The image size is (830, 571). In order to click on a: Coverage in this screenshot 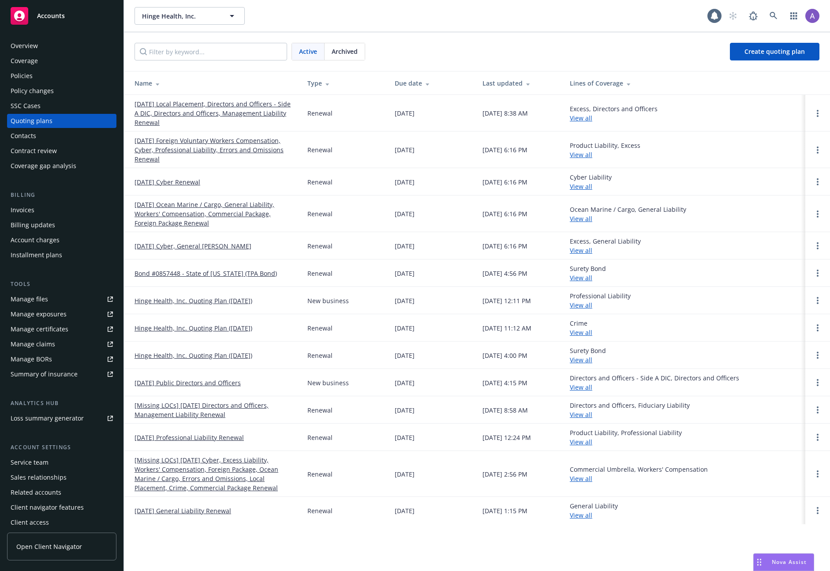, I will do `click(62, 61)`.